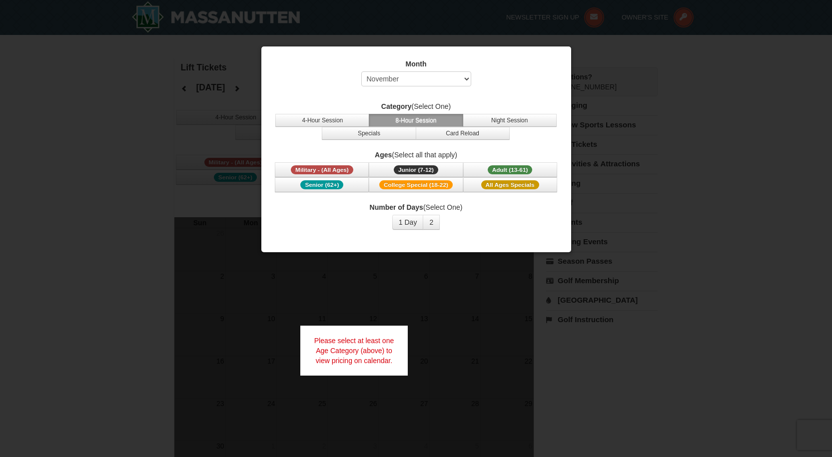 The width and height of the screenshot is (832, 457). What do you see at coordinates (408, 222) in the screenshot?
I see `button: 1 Day` at bounding box center [408, 222].